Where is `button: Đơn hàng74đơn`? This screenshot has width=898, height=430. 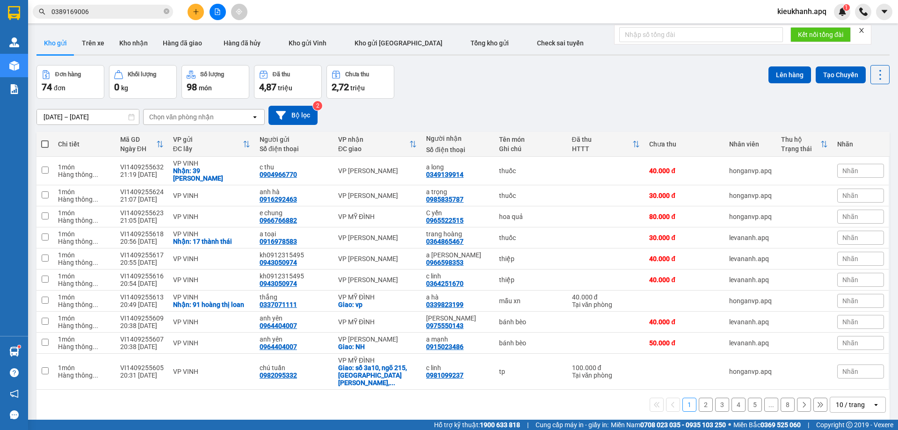 button: Đơn hàng74đơn is located at coordinates (70, 82).